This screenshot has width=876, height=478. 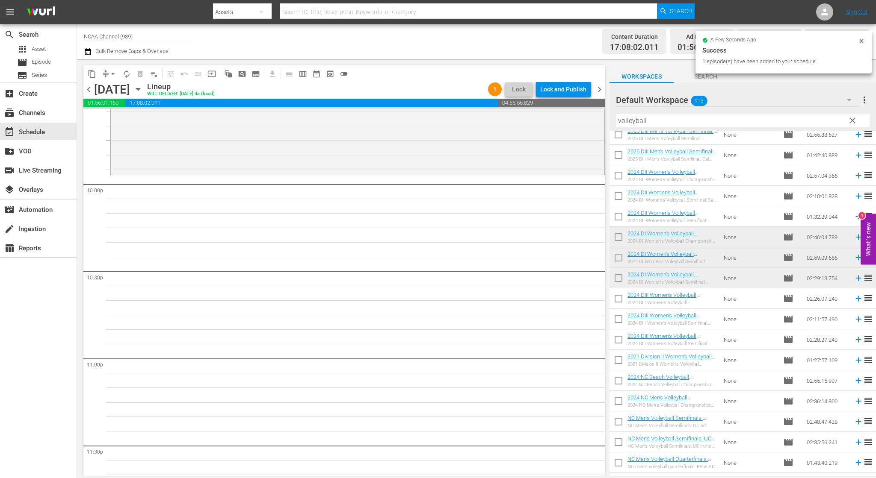 I want to click on div: Ad Duration, so click(x=702, y=37).